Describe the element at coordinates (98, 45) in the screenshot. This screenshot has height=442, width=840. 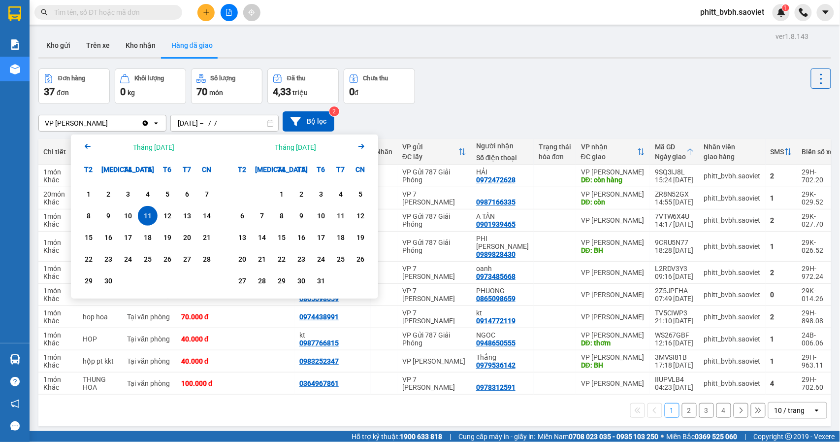
I see `button: Trên xe` at that location.